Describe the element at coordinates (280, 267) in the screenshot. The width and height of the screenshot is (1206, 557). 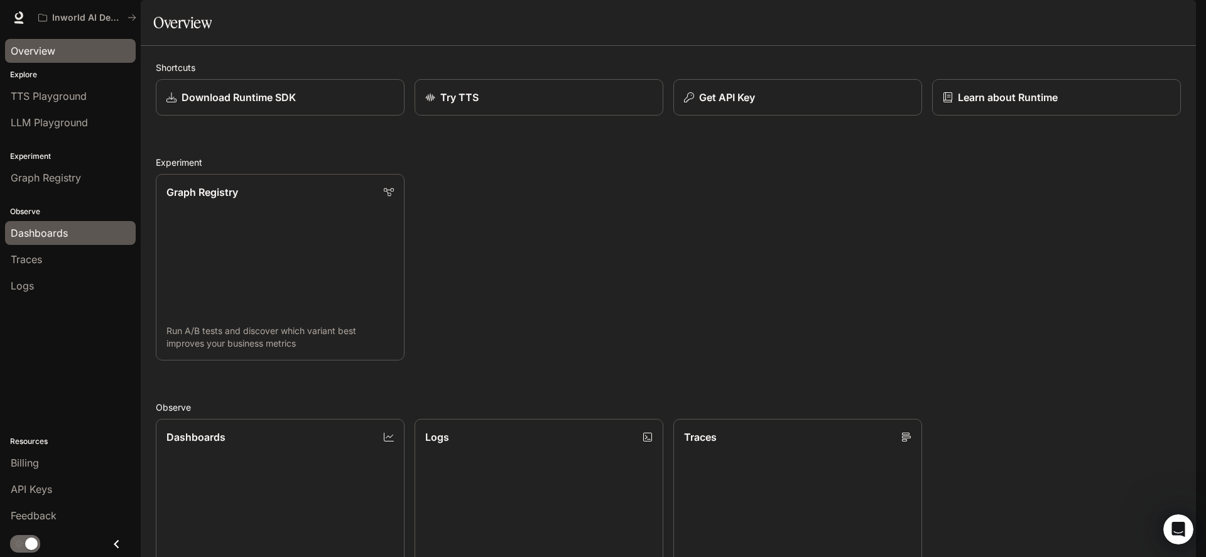
I see `a: Graph RegistryRun A/B tests and discover which variant best improves your business metrics` at that location.